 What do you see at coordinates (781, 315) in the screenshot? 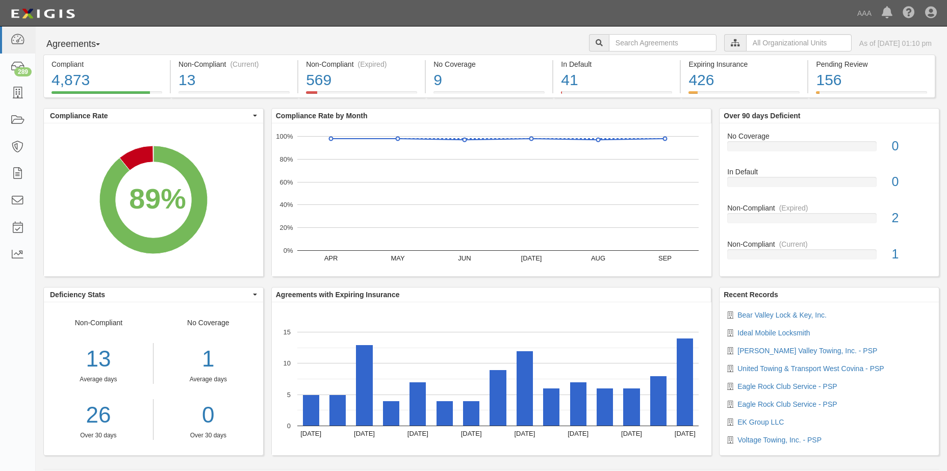
I see `a: Bear Valley Lock & Key, Inc.` at bounding box center [781, 315].